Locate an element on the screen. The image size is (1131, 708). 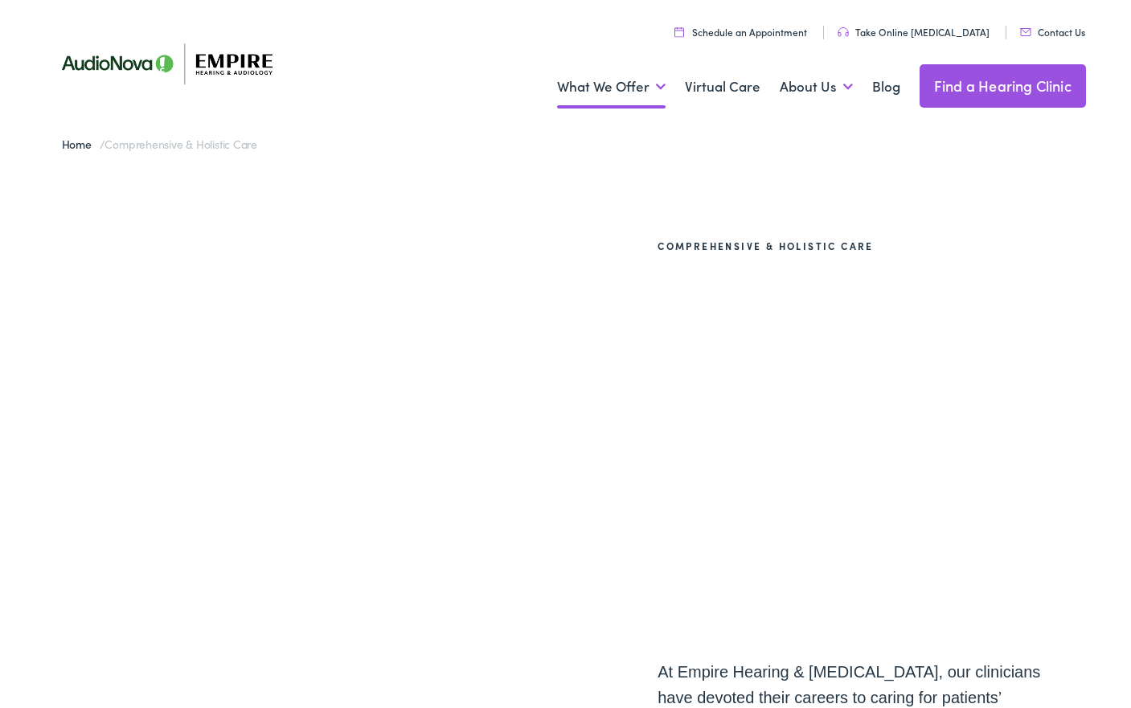
a: About Us is located at coordinates (816, 87).